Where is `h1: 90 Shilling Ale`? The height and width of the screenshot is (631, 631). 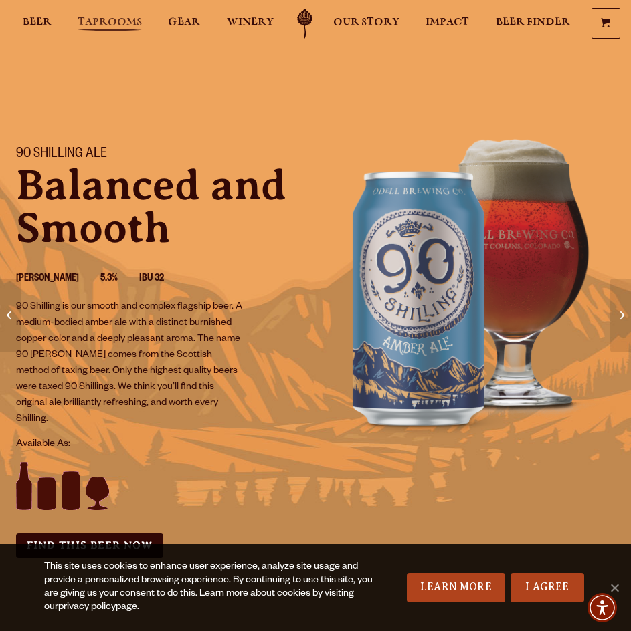
h1: 90 Shilling Ale is located at coordinates (158, 155).